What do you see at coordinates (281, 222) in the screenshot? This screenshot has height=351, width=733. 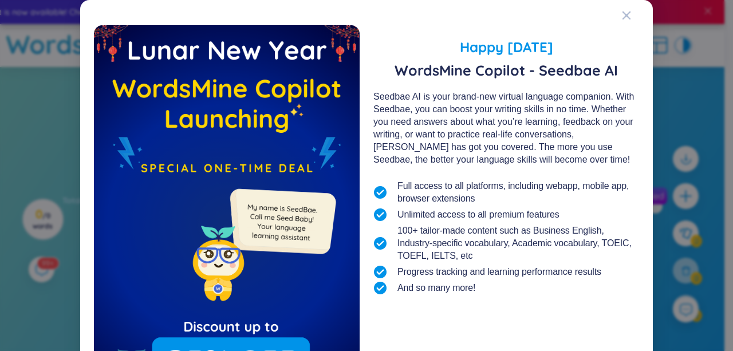 I see `img: minionSeedbaeMessage.35ffe99e.png` at bounding box center [281, 222].